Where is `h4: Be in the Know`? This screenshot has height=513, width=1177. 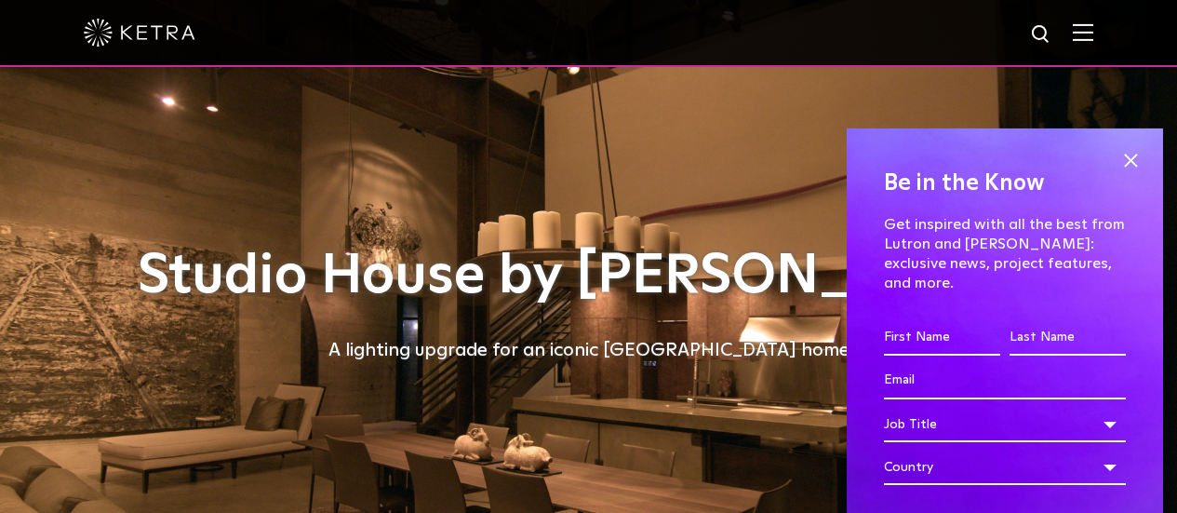
h4: Be in the Know is located at coordinates (1005, 183).